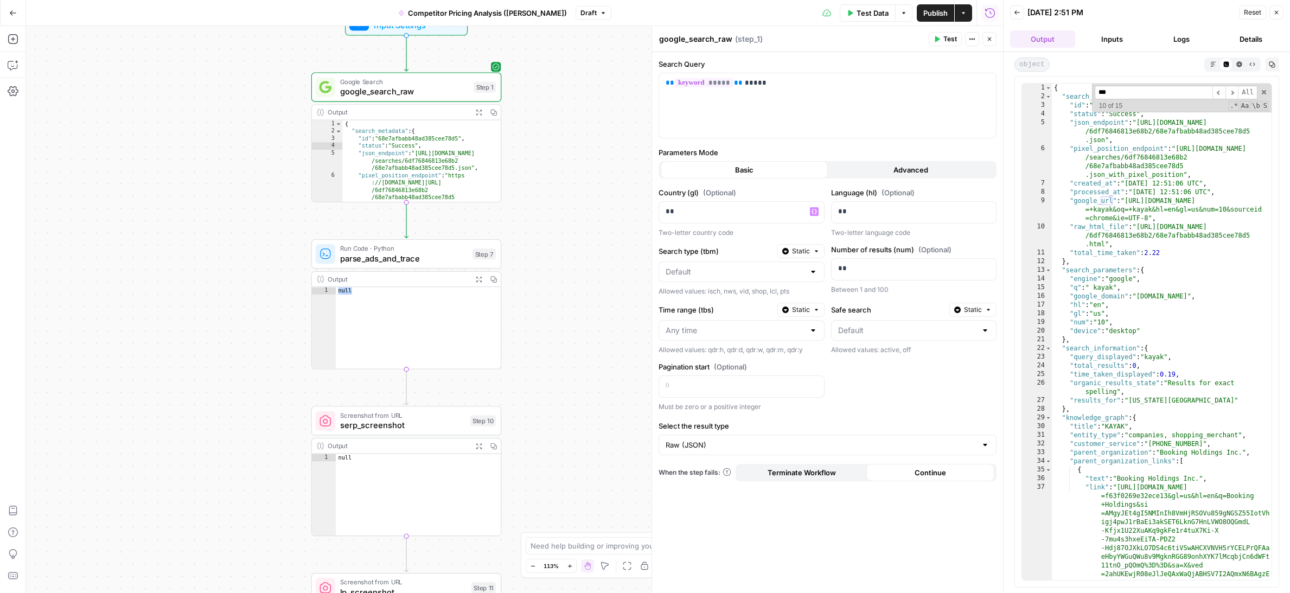  I want to click on g: Edge from step_1 to step_7, so click(406, 220).